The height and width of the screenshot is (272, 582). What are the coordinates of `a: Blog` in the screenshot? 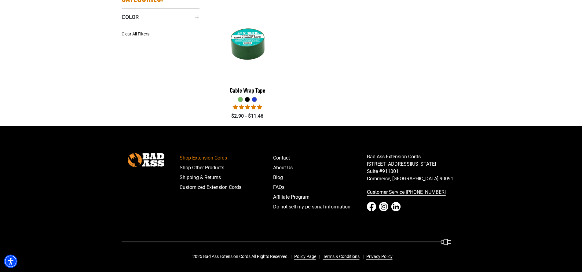 It's located at (320, 177).